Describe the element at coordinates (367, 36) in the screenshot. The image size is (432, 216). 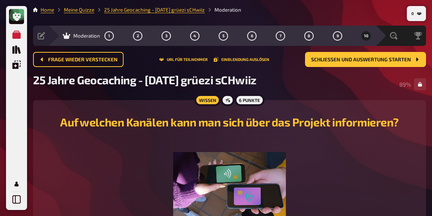
I see `button: 10` at that location.